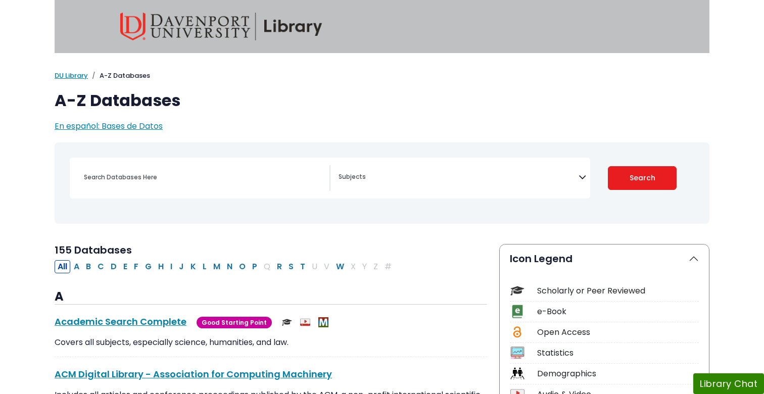 Image resolution: width=764 pixels, height=394 pixels. Describe the element at coordinates (618, 291) in the screenshot. I see `div: Scholarly or Peer Reviewed` at that location.